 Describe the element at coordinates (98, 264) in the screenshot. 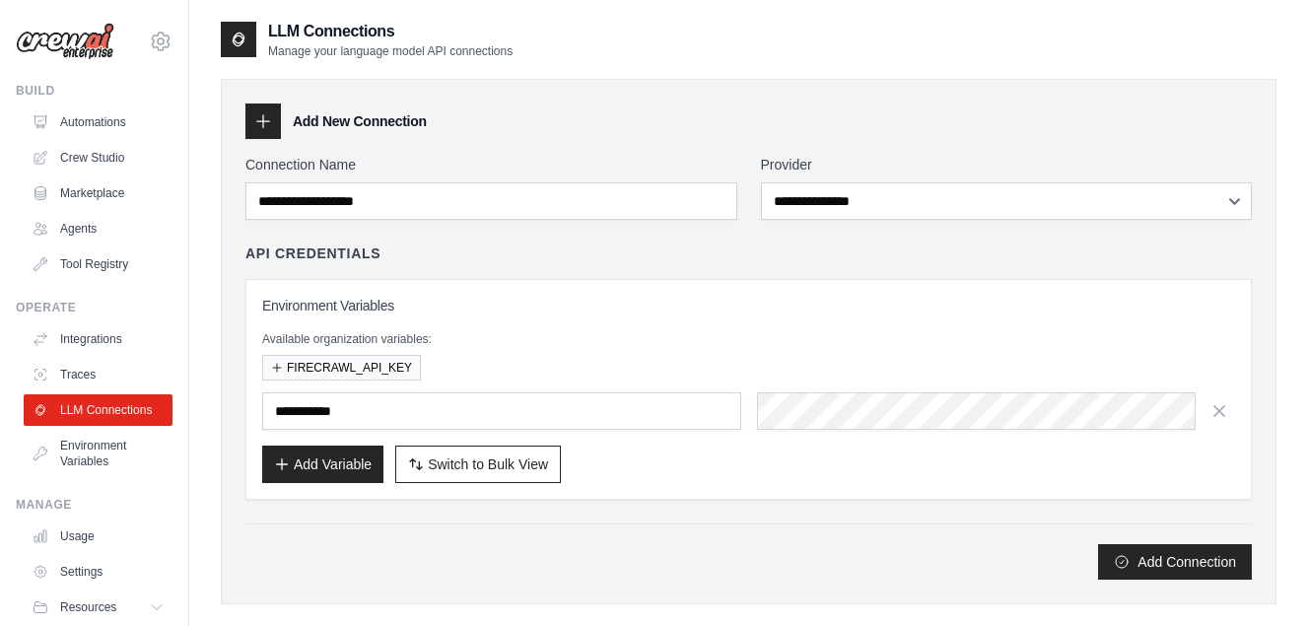

I see `a: Tool Registry` at that location.